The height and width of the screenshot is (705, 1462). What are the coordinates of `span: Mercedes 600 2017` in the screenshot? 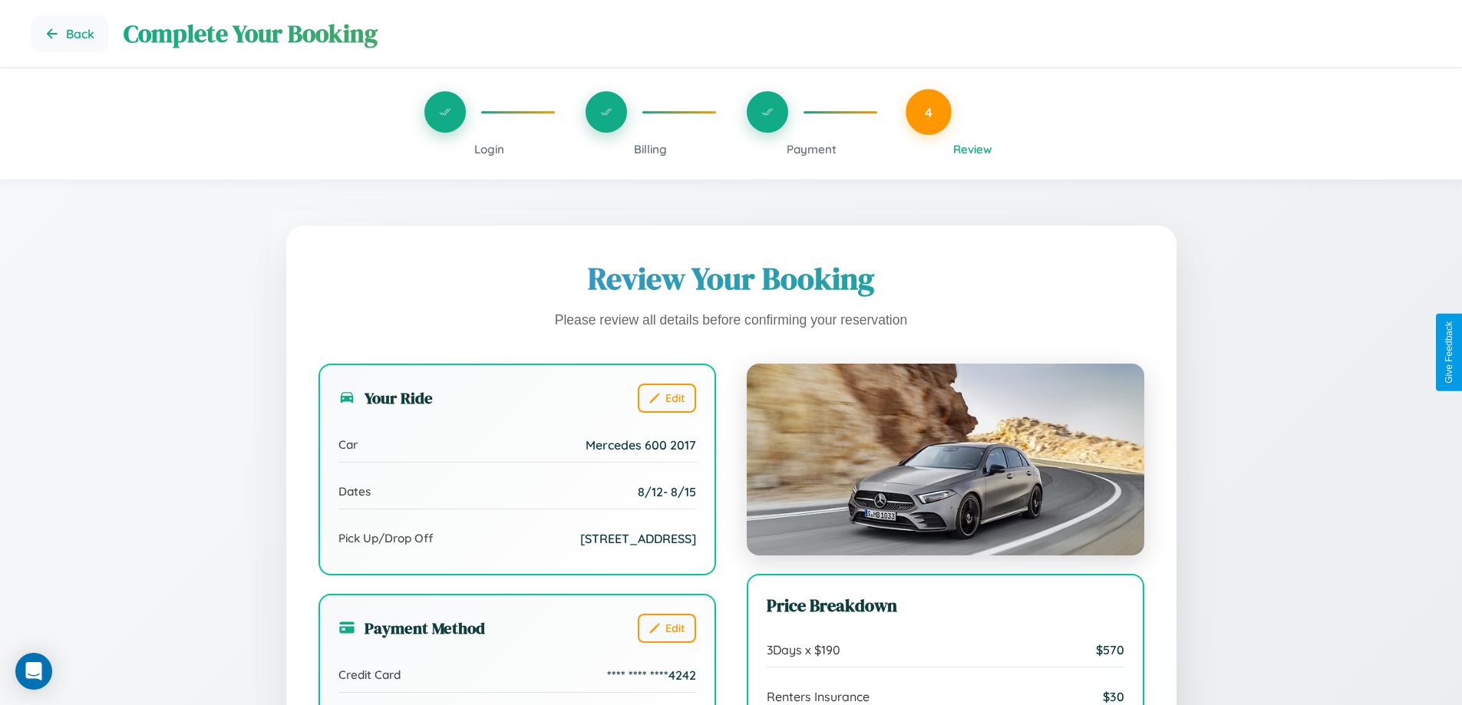 It's located at (641, 445).